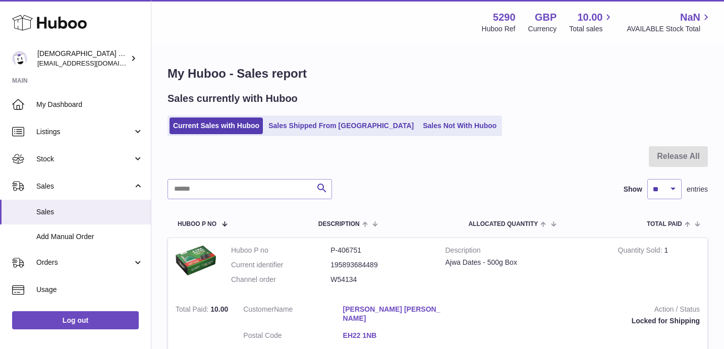  What do you see at coordinates (697, 189) in the screenshot?
I see `span: entries` at bounding box center [697, 189].